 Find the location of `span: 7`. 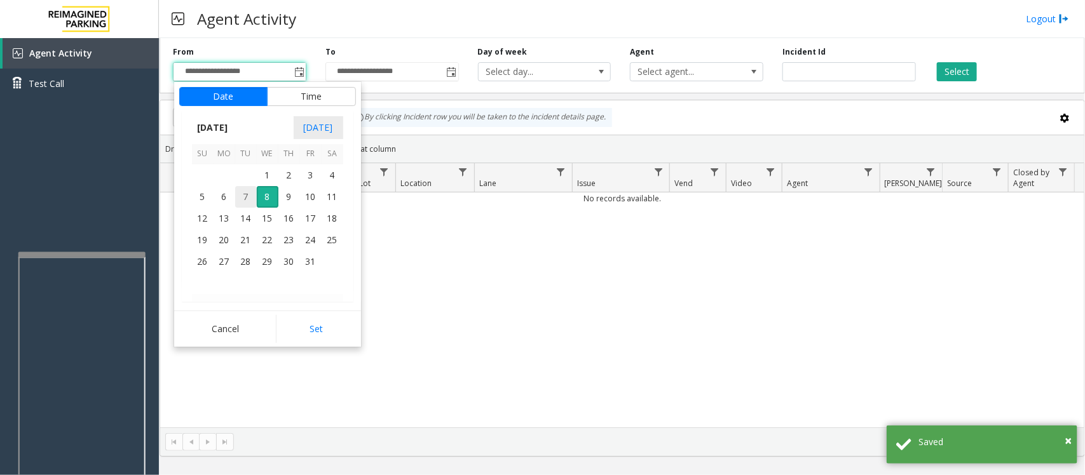

span: 7 is located at coordinates (246, 197).